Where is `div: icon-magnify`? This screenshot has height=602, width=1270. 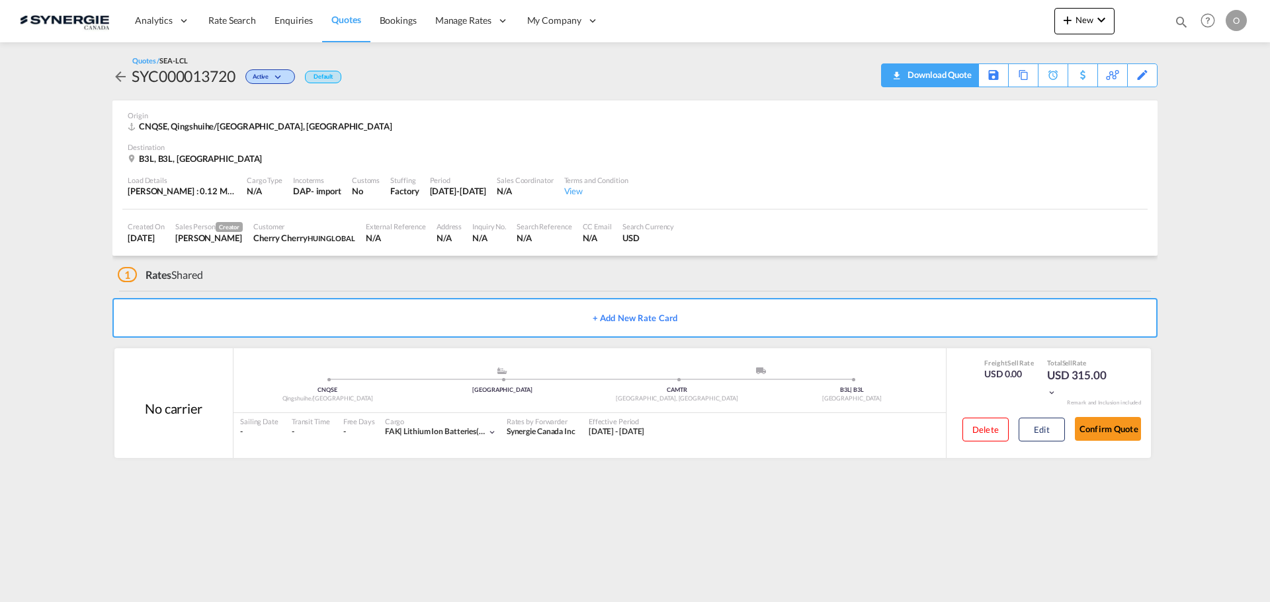 div: icon-magnify is located at coordinates (1181, 24).